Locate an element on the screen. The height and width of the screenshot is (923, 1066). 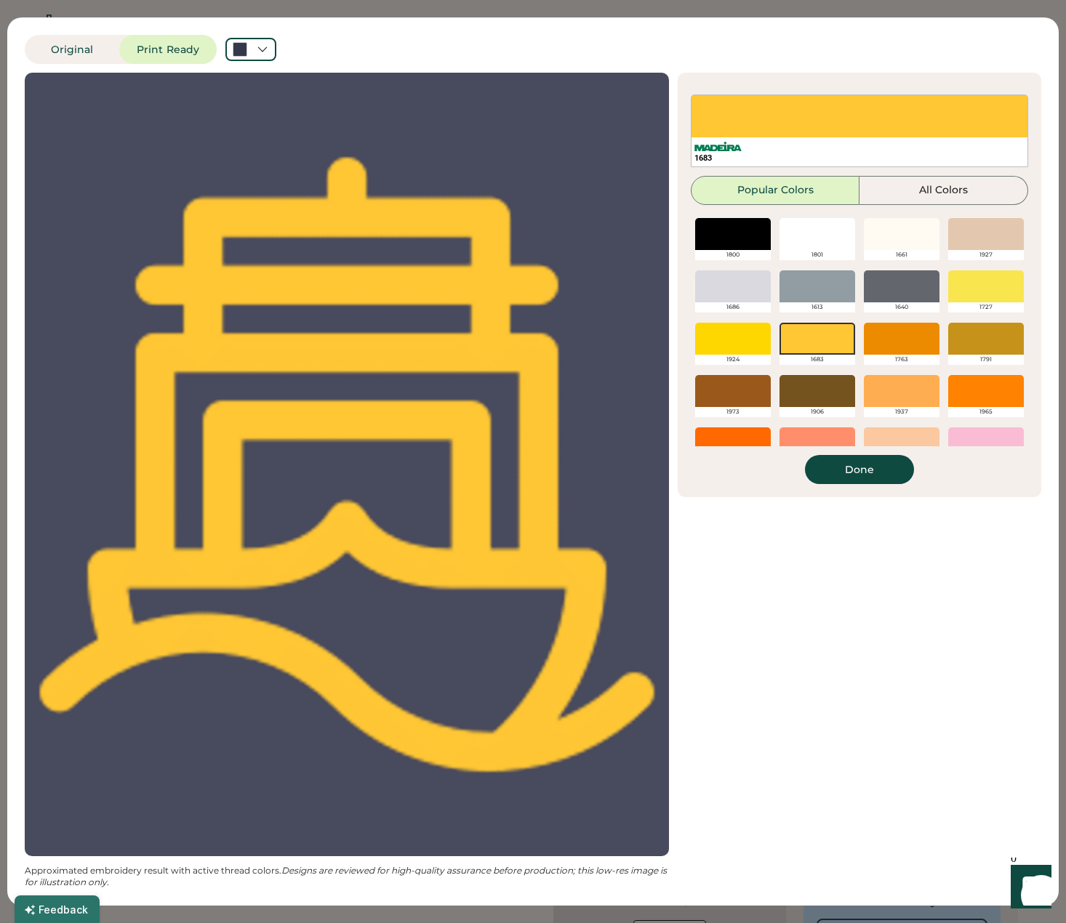
div: 1686 is located at coordinates (733, 307).